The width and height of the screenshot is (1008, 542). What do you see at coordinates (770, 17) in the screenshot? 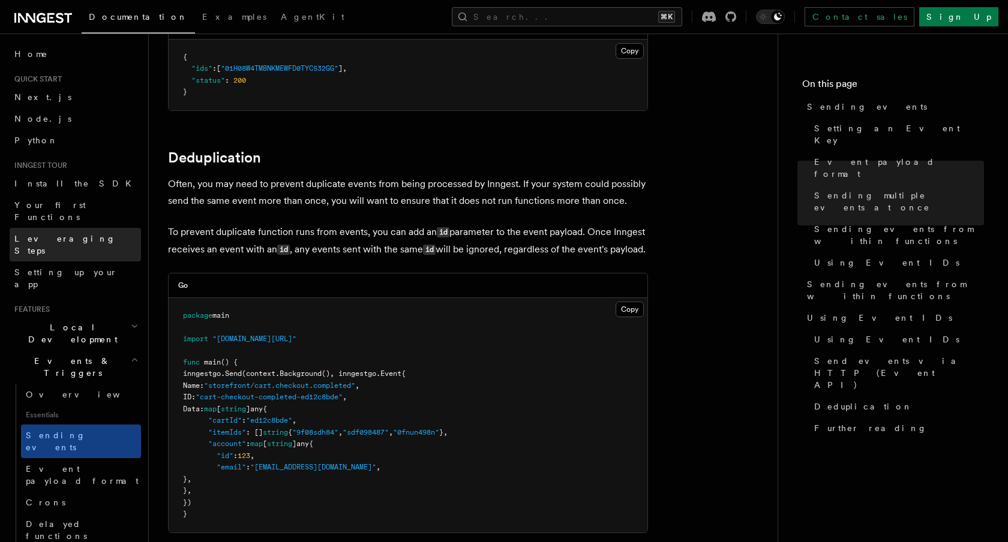
I see `button: Toggle dark mode` at bounding box center [770, 17].